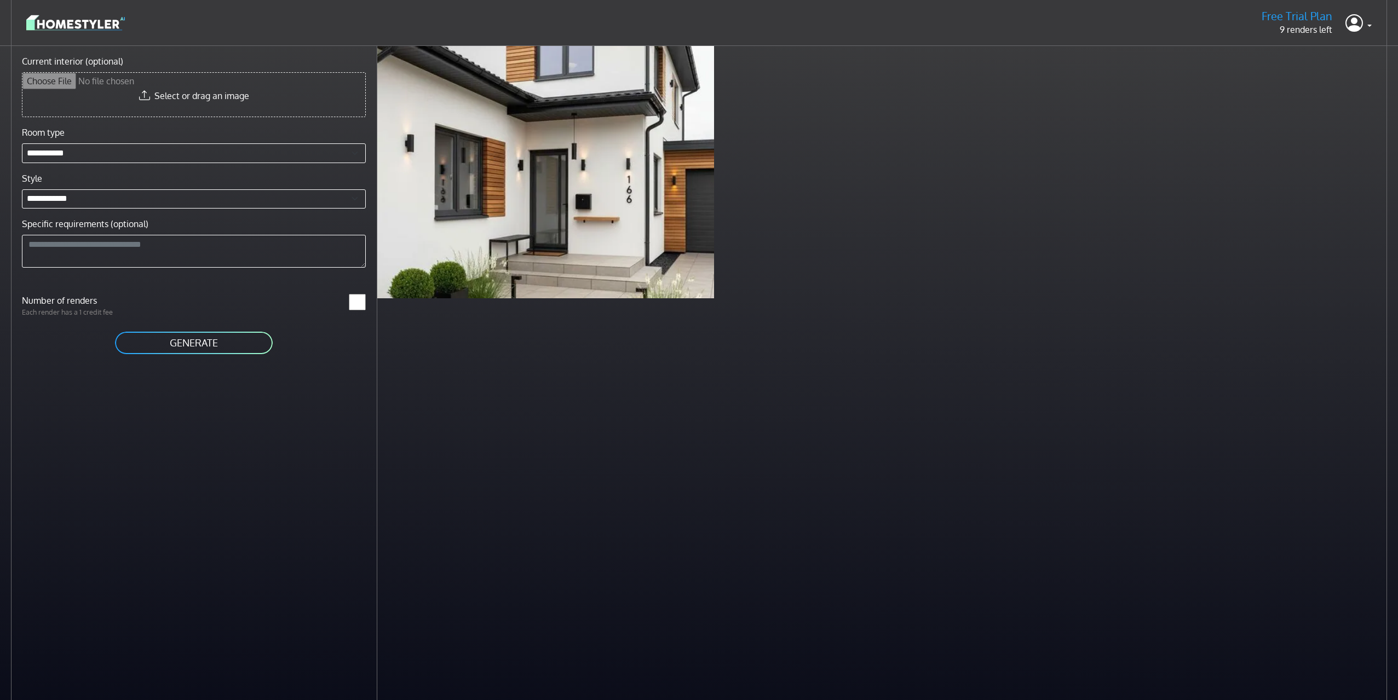  What do you see at coordinates (32, 179) in the screenshot?
I see `label: Style` at bounding box center [32, 179].